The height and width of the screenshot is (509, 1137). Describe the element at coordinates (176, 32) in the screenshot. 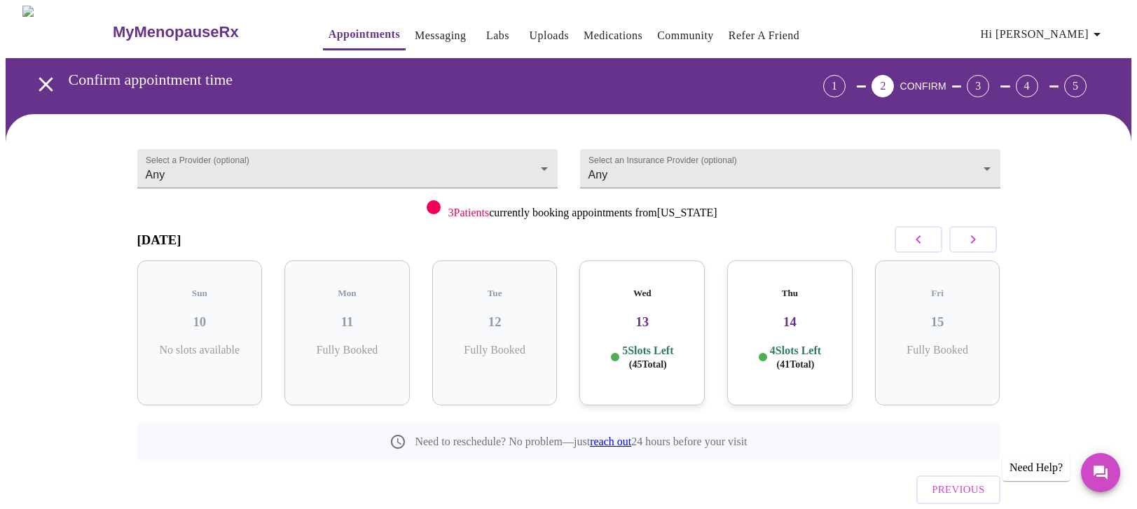

I see `h3: MyMenopauseRx` at that location.